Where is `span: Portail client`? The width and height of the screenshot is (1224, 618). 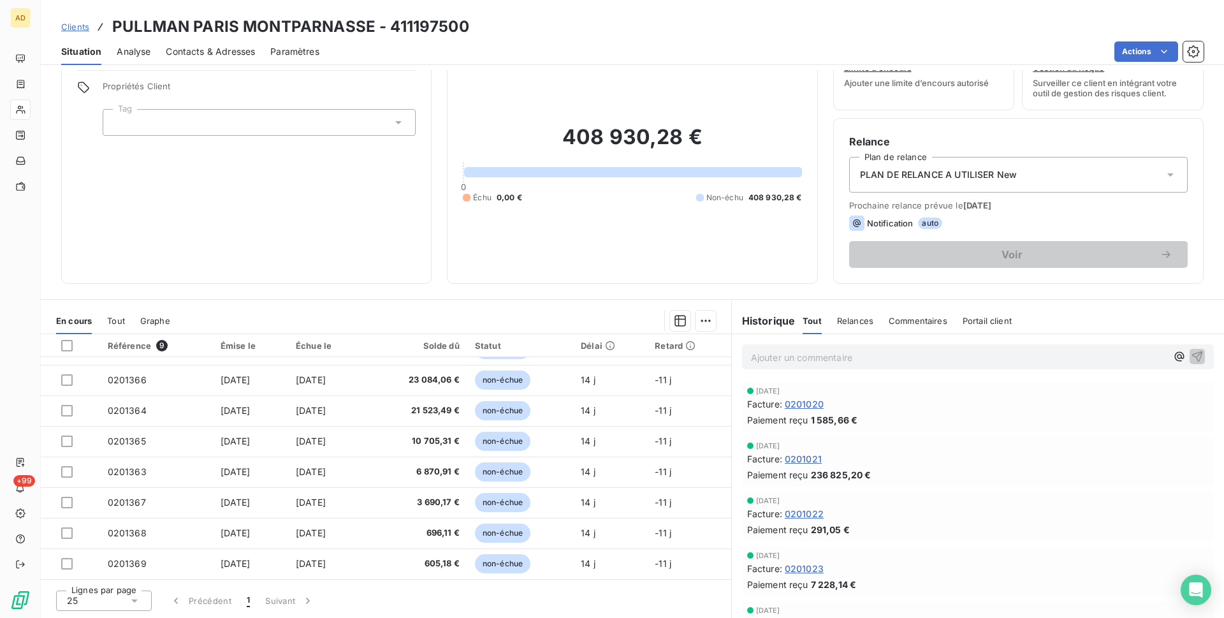
span: Portail client is located at coordinates (987, 321).